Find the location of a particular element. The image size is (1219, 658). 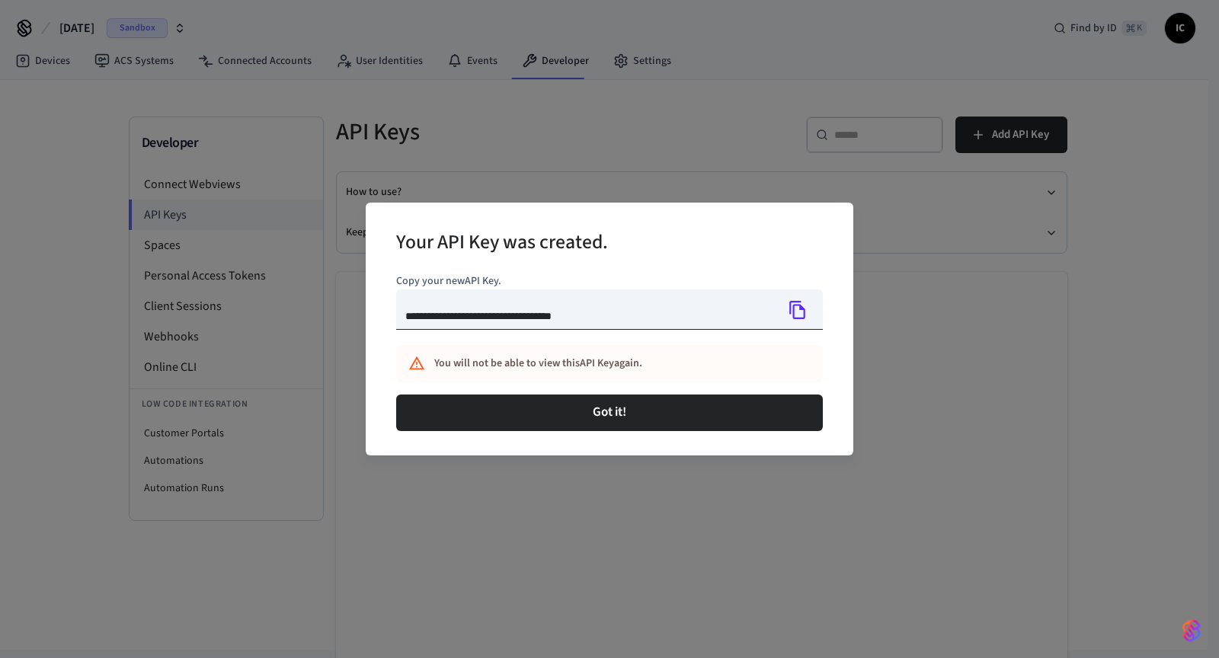

button: Copy is located at coordinates (798, 310).